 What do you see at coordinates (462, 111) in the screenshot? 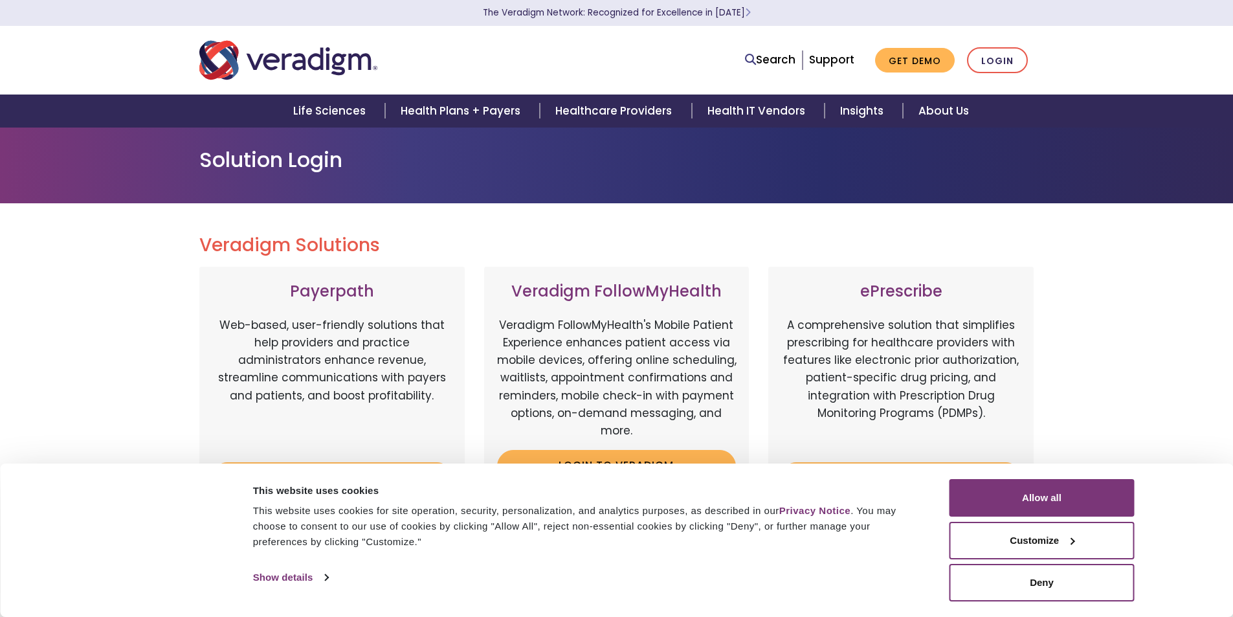
I see `a: Health Plans + Payers` at bounding box center [462, 111].